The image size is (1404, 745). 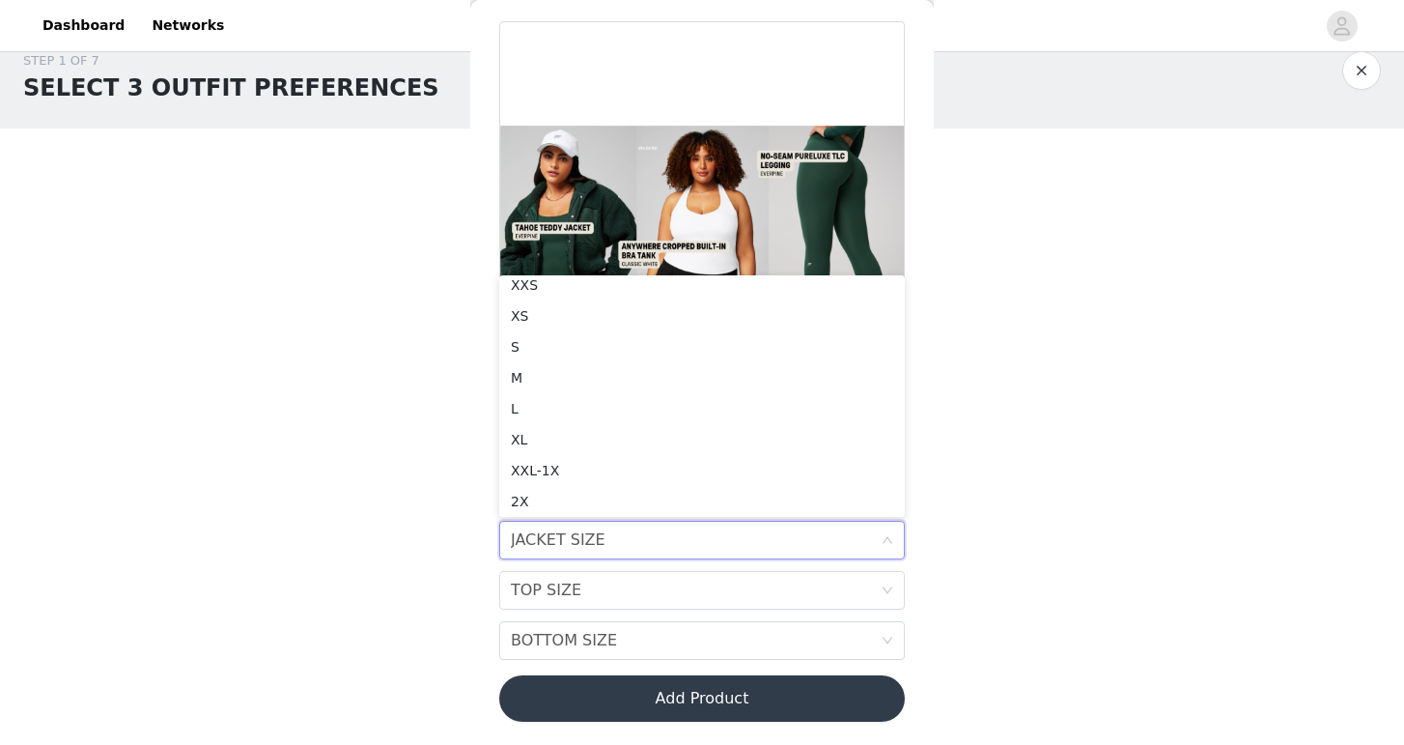 I want to click on div: XXS, so click(x=702, y=285).